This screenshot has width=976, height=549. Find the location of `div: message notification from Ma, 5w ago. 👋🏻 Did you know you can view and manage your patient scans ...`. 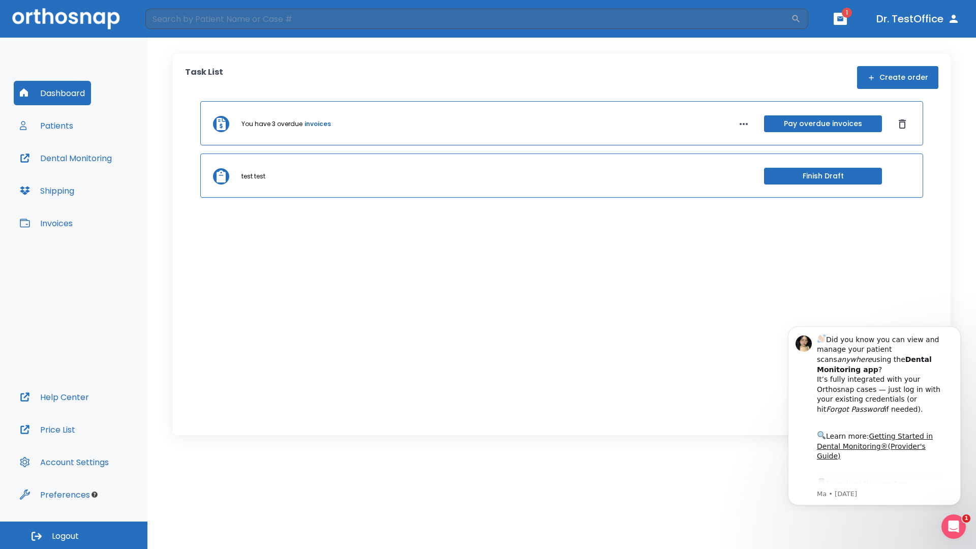

div: message notification from Ma, 5w ago. 👋🏻 Did you know you can view and manage your patient scans ... is located at coordinates (102, 99).